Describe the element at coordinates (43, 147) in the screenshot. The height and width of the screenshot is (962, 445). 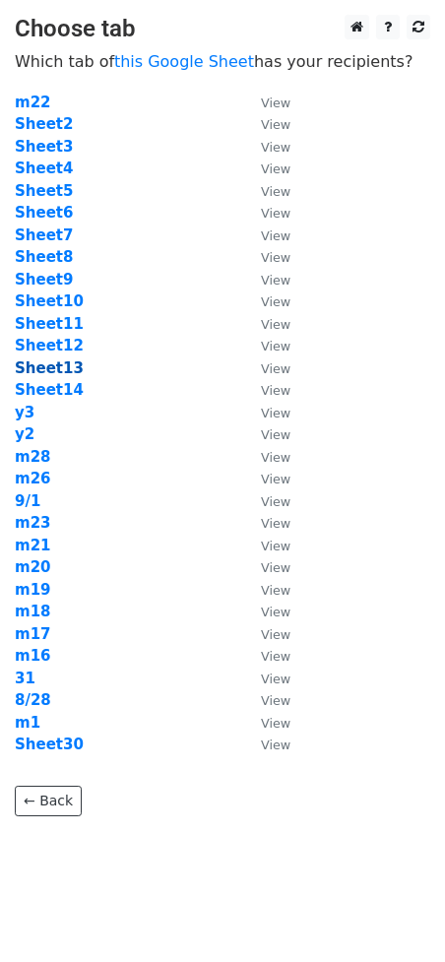
I see `a: Sheet3` at that location.